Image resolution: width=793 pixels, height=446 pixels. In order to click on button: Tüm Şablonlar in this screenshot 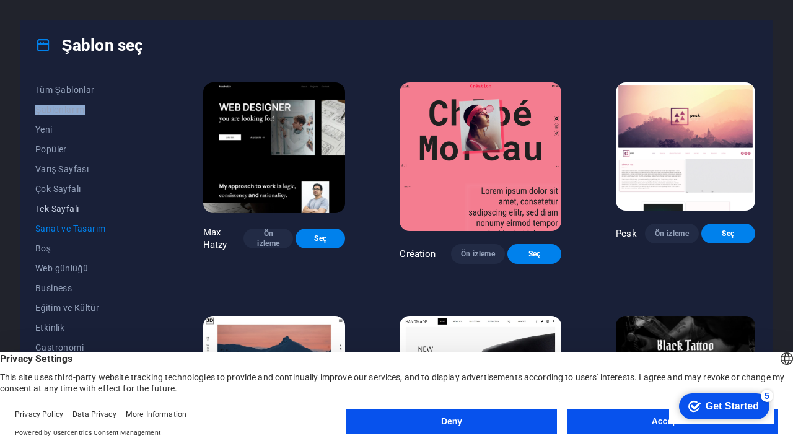, I will do `click(92, 90)`.